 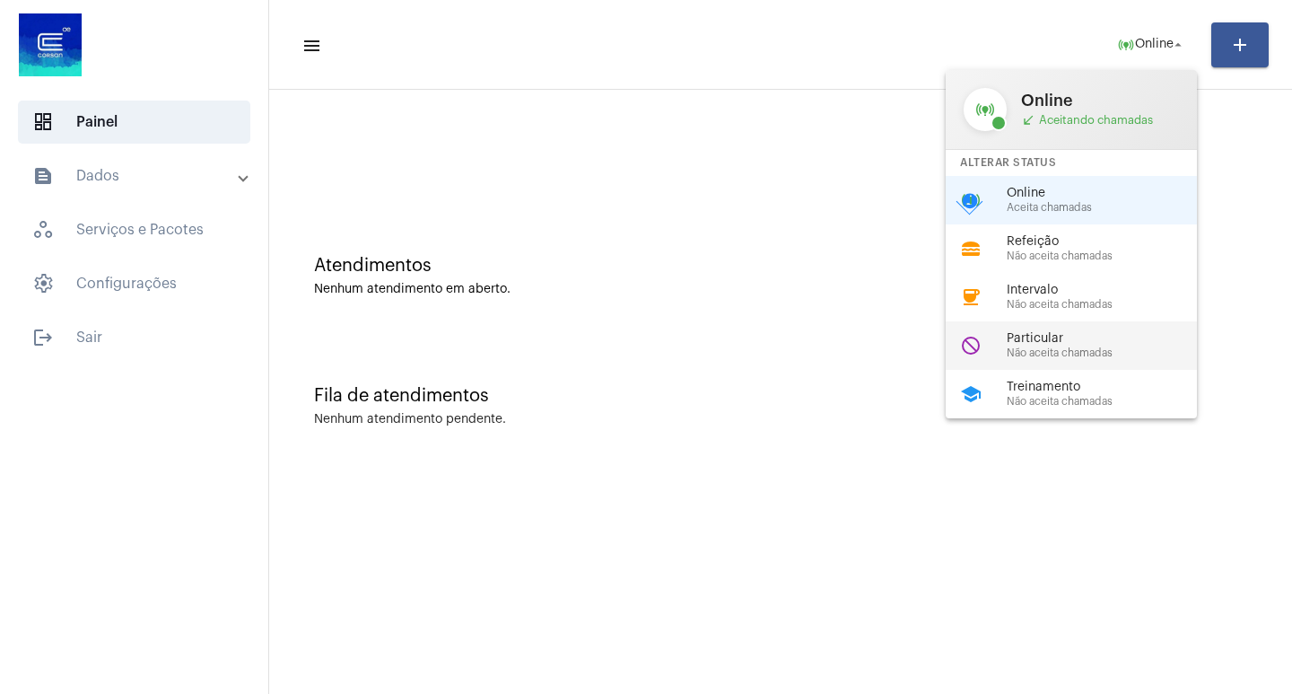 What do you see at coordinates (970, 202) in the screenshot?
I see `mat-icon: check_circle` at bounding box center [970, 202].